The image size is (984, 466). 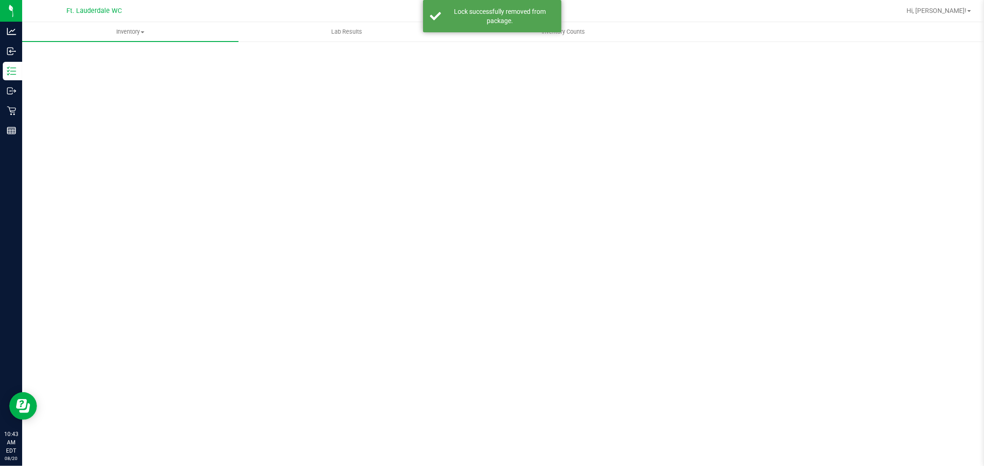 I want to click on inline-svg: Outbound, so click(x=12, y=91).